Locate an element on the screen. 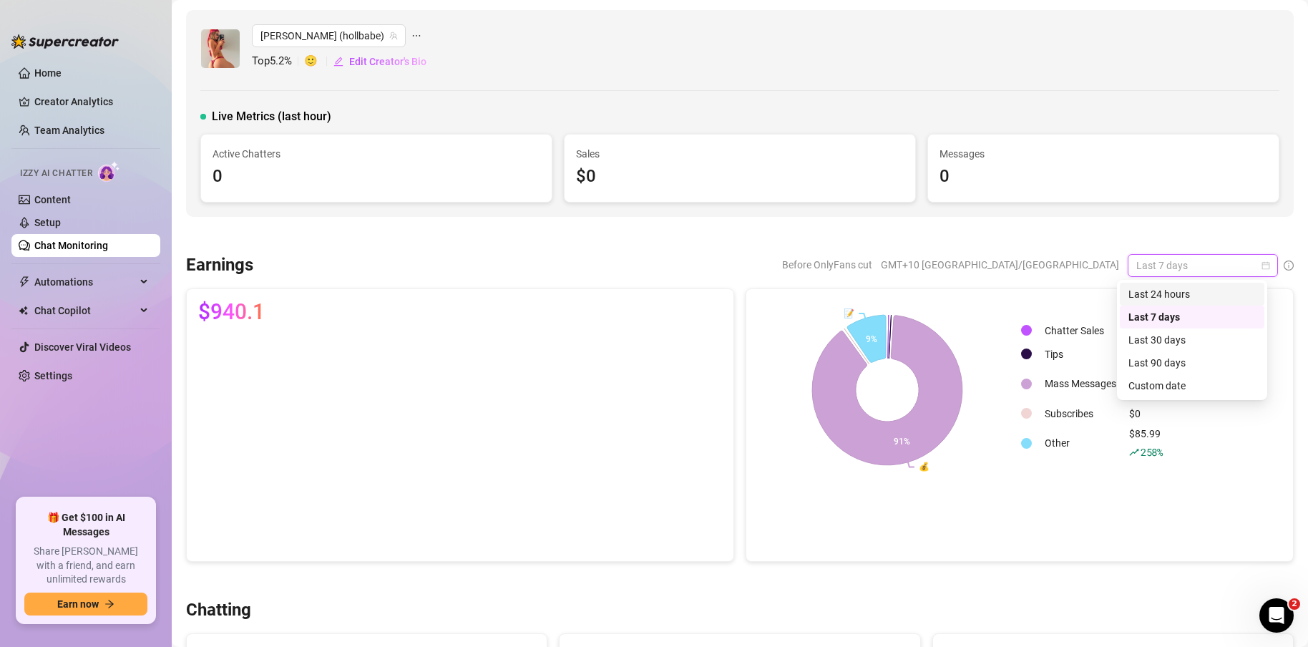 Image resolution: width=1308 pixels, height=647 pixels. a: Chat Monitoring is located at coordinates (71, 245).